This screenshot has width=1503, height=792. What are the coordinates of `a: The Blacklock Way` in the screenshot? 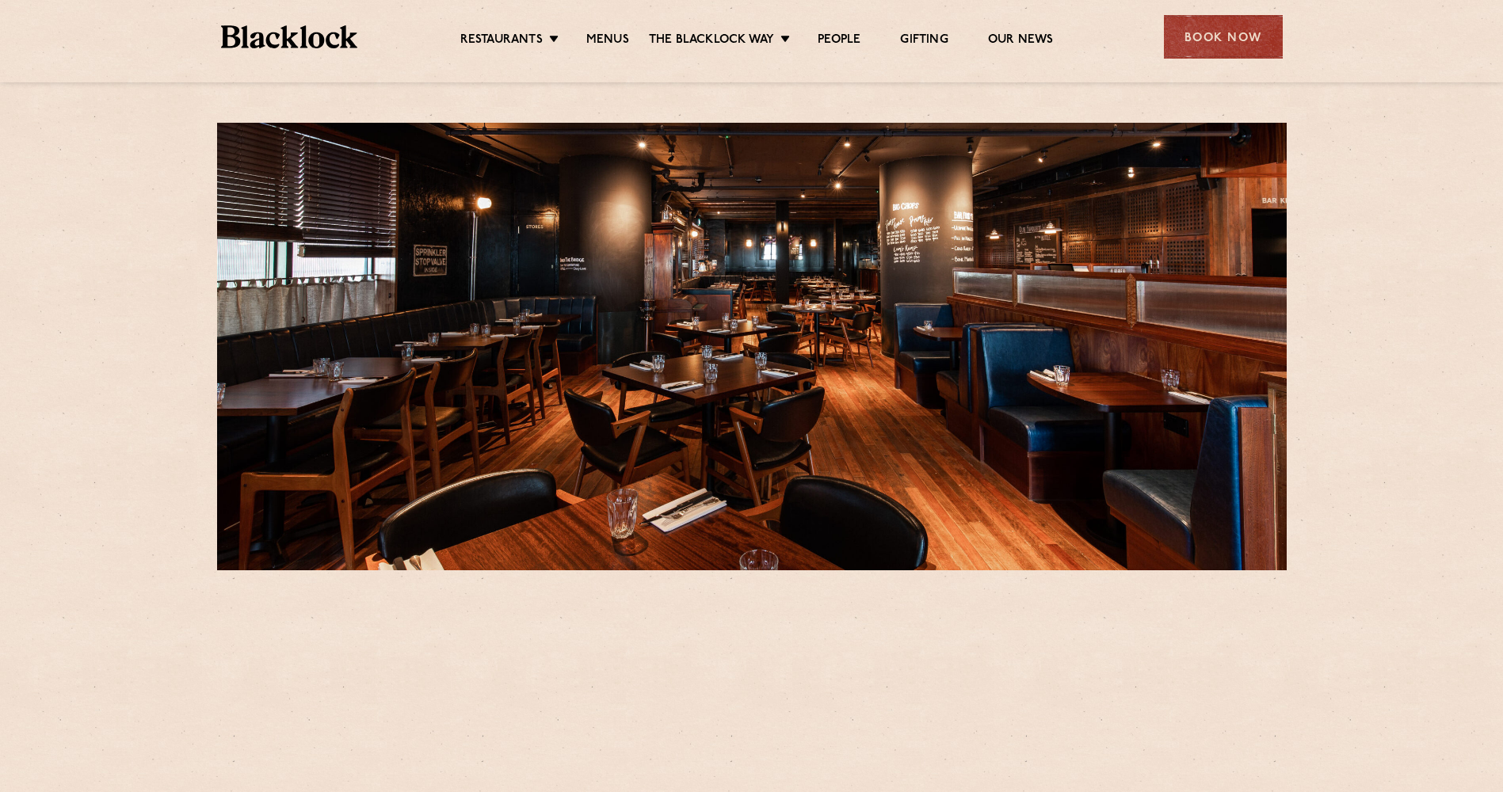 It's located at (712, 41).